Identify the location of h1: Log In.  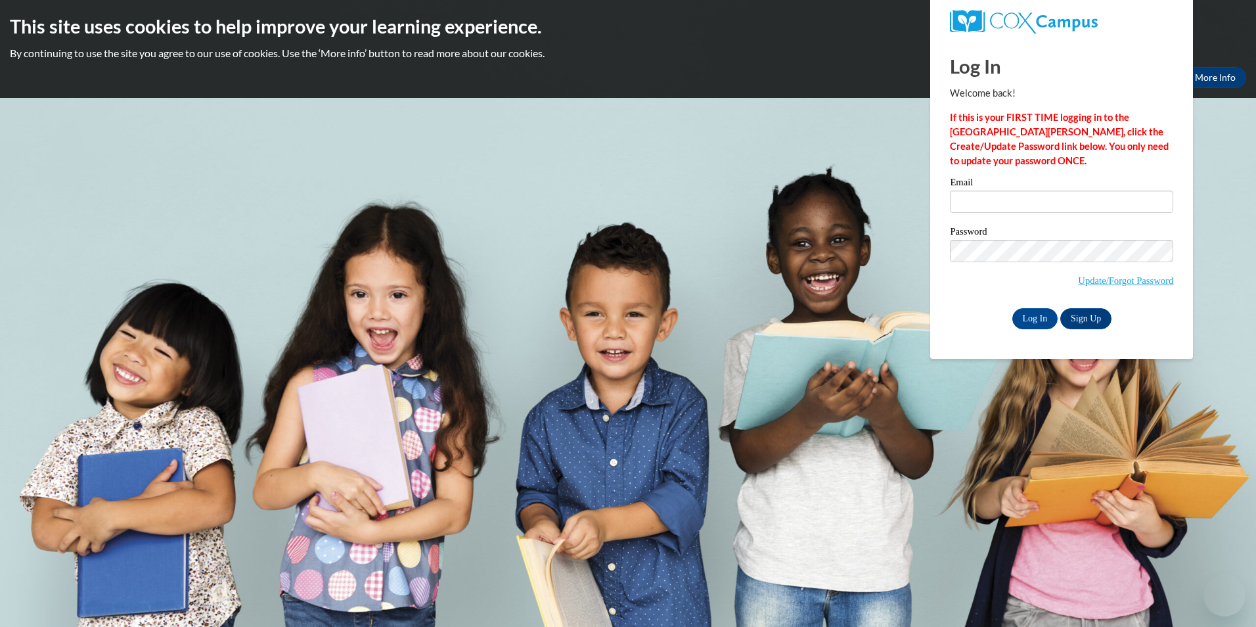
(1061, 66).